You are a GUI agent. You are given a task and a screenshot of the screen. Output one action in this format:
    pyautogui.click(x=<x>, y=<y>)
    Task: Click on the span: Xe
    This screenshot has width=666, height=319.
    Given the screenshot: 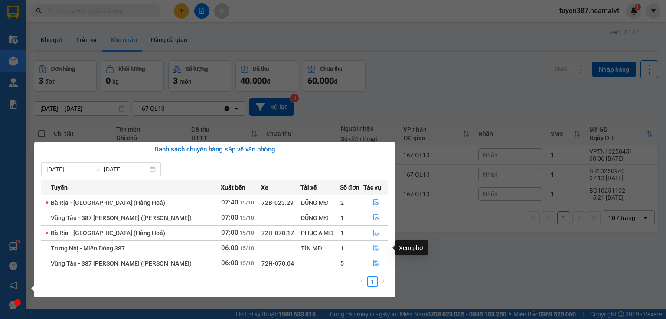 What is the action you would take?
    pyautogui.click(x=264, y=187)
    